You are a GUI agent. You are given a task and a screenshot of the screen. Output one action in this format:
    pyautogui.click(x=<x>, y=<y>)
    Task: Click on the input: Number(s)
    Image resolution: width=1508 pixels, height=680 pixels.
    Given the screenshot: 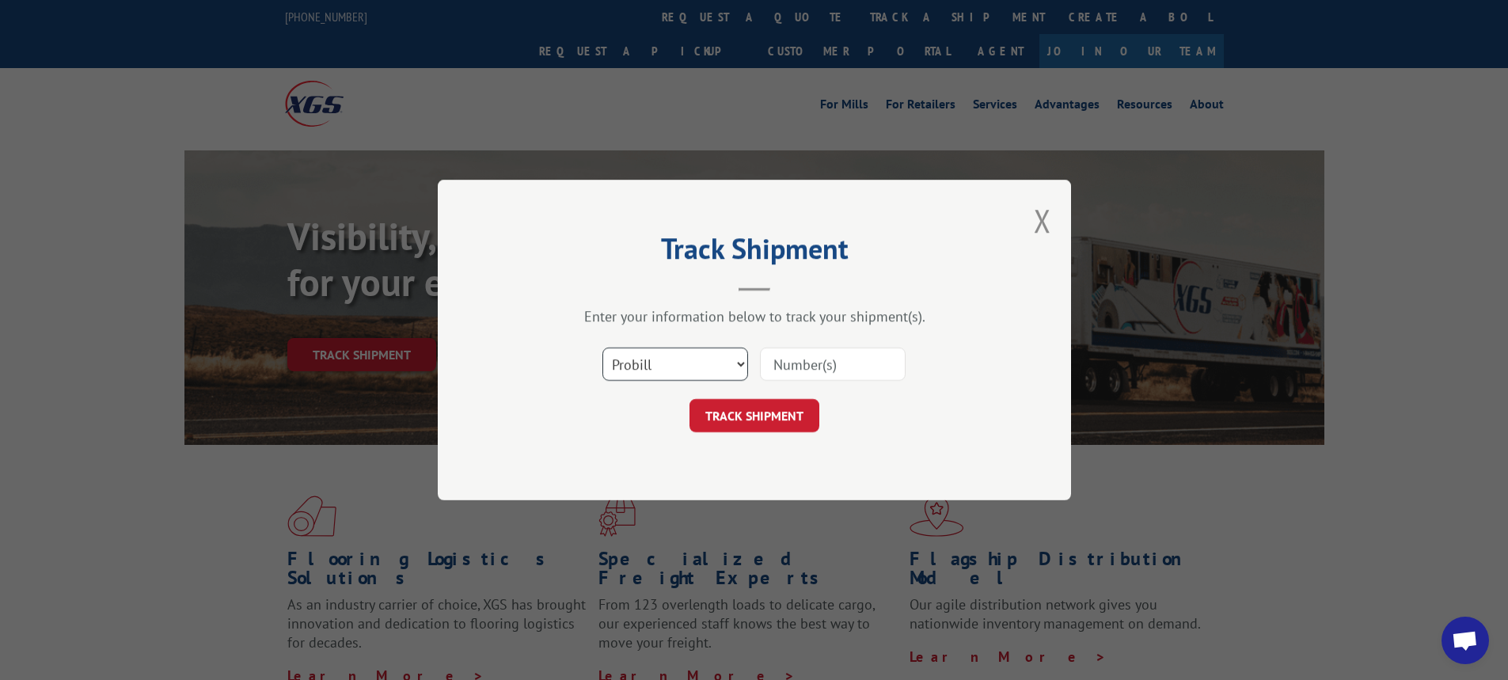 What is the action you would take?
    pyautogui.click(x=833, y=364)
    